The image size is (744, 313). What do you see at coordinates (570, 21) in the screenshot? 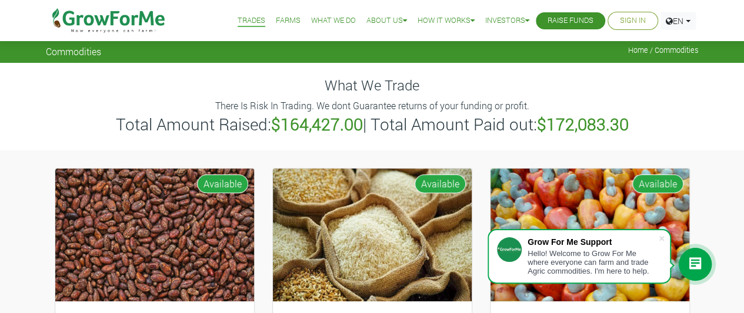
I see `a: Raise Funds` at bounding box center [570, 21].